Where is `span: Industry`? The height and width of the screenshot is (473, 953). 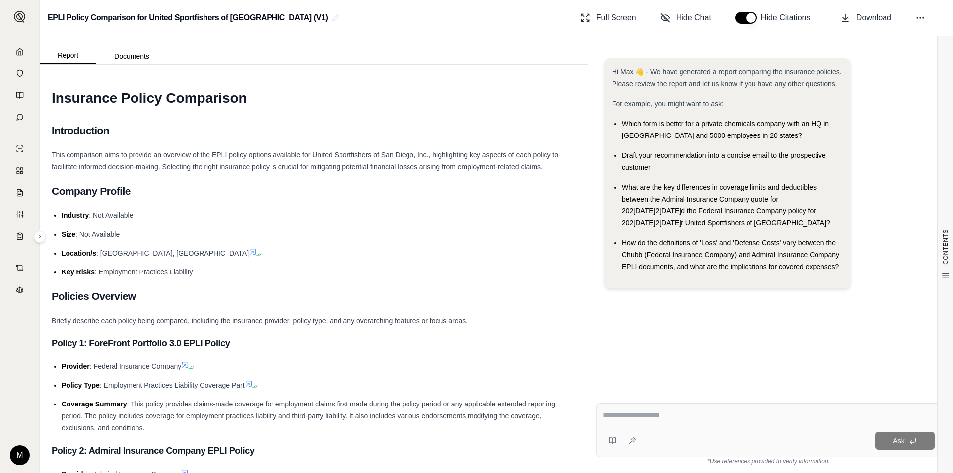
span: Industry is located at coordinates (75, 216).